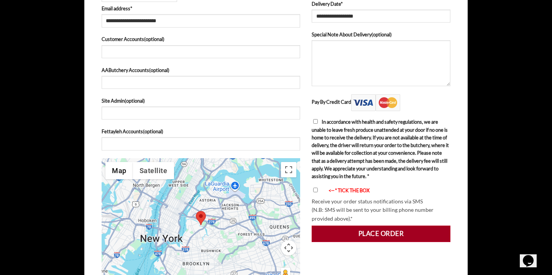 Image resolution: width=552 pixels, height=275 pixels. Describe the element at coordinates (381, 34) in the screenshot. I see `label: Special Note About Delivery` at that location.